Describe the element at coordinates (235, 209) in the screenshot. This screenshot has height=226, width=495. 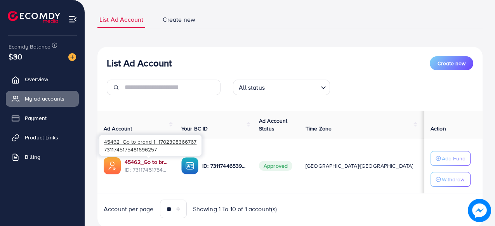
I see `span: Showing 1 To 10 of 1 account(s)` at that location.